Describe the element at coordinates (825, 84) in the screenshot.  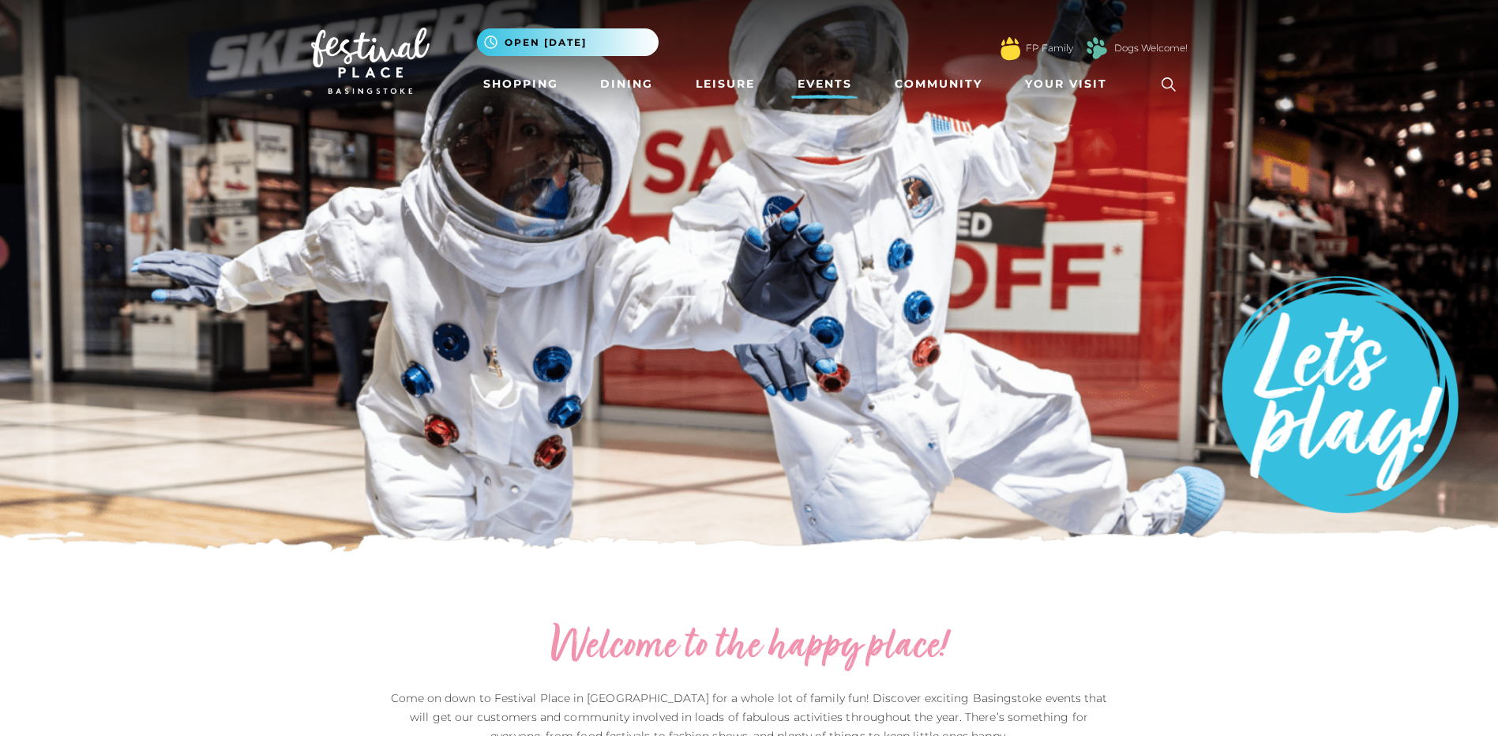
I see `a: Events` at that location.